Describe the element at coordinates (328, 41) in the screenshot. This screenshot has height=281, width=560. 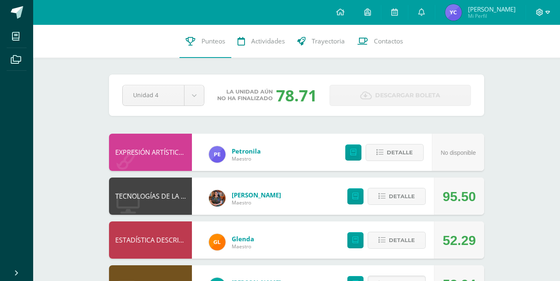
I see `span: Trayectoria` at that location.